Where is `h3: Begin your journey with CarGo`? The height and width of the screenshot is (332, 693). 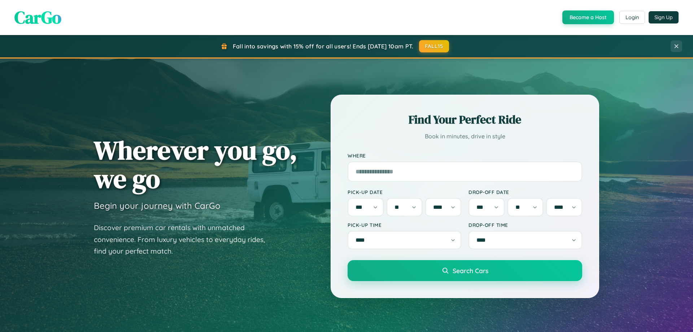
h3: Begin your journey with CarGo is located at coordinates (157, 205).